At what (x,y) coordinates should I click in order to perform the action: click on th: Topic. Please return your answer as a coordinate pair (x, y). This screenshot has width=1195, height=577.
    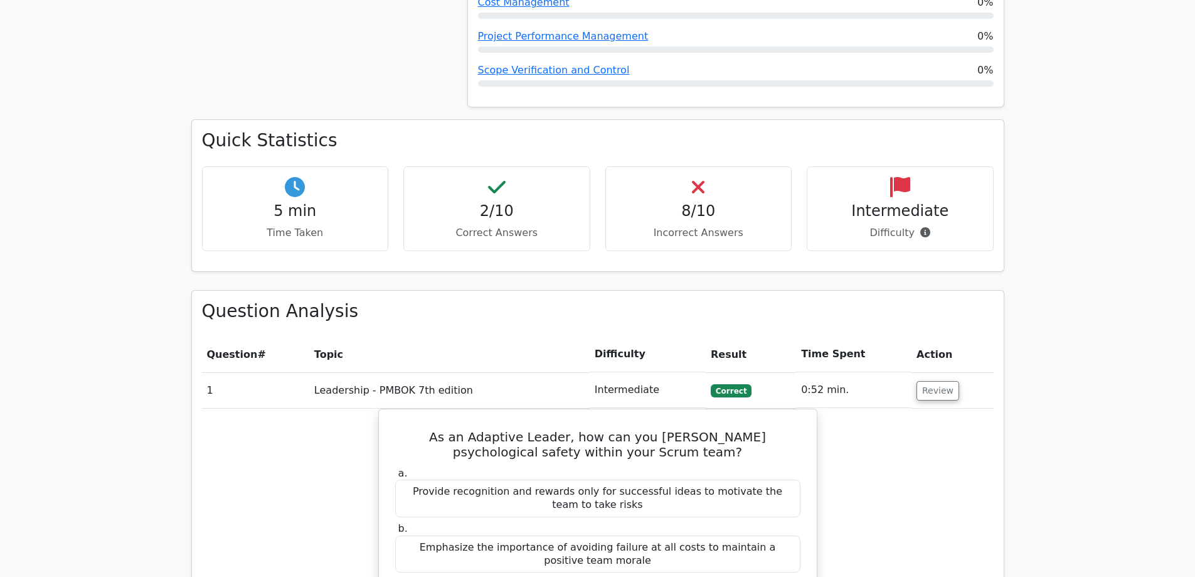
    Looking at the image, I should click on (449, 354).